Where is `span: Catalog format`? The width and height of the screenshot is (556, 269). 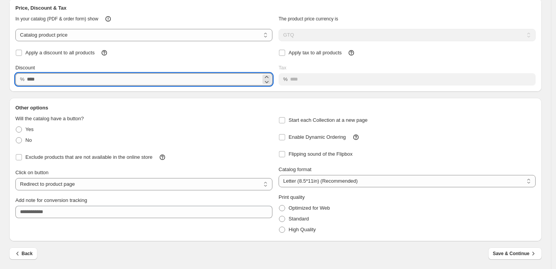 span: Catalog format is located at coordinates (295, 169).